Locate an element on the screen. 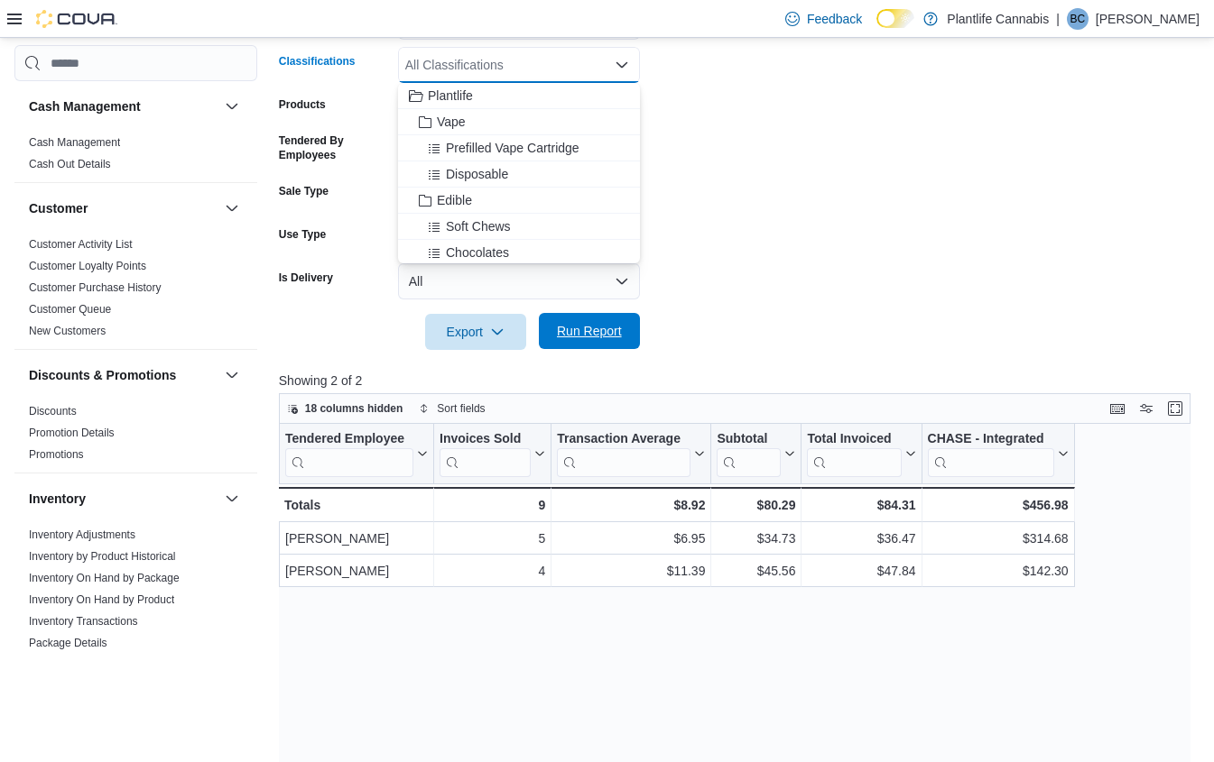 The width and height of the screenshot is (1214, 762). span: Sort fields is located at coordinates (460, 409).